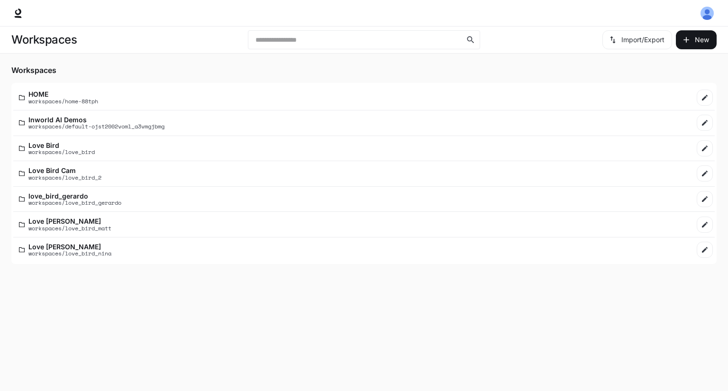  What do you see at coordinates (355, 199) in the screenshot?
I see `a: love_bird_gerardoworkspaces/love_bird_gerardo` at bounding box center [355, 199].